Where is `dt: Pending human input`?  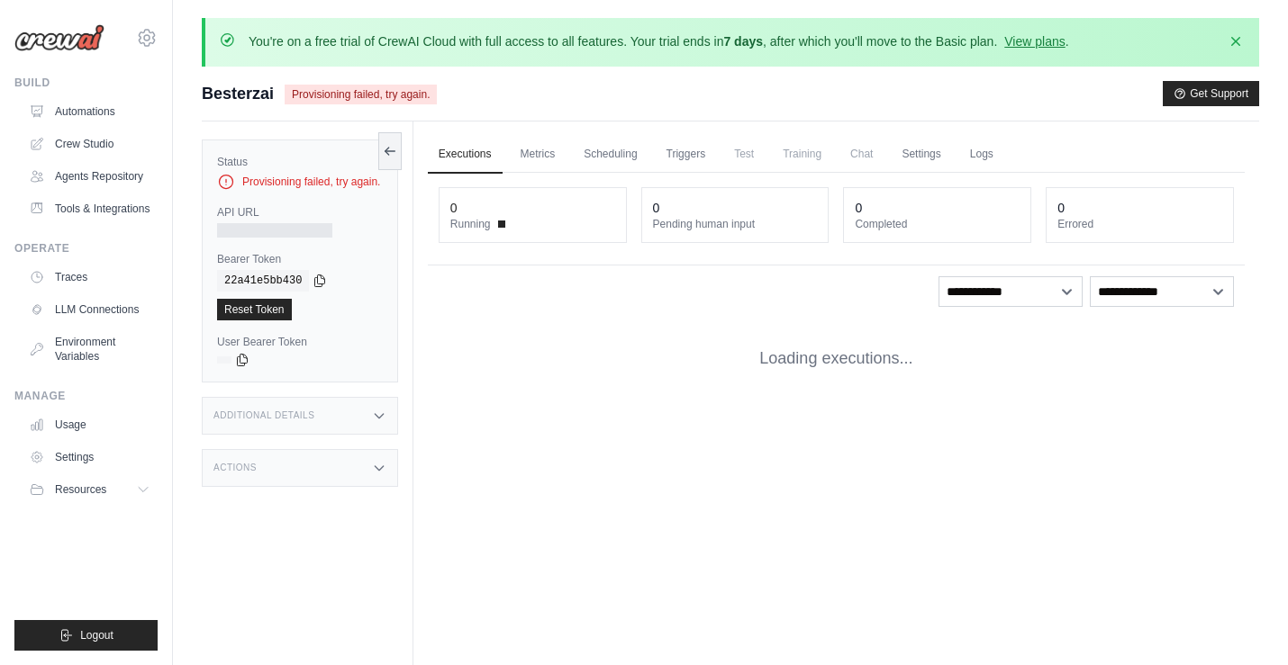
dt: Pending human input is located at coordinates (735, 224).